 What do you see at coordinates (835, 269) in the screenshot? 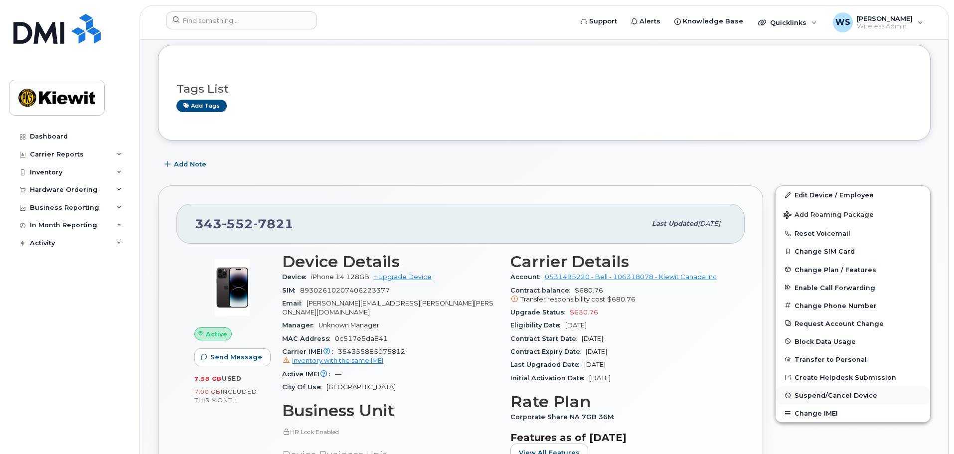
I see `span: Change Plan / Features` at bounding box center [835, 269].